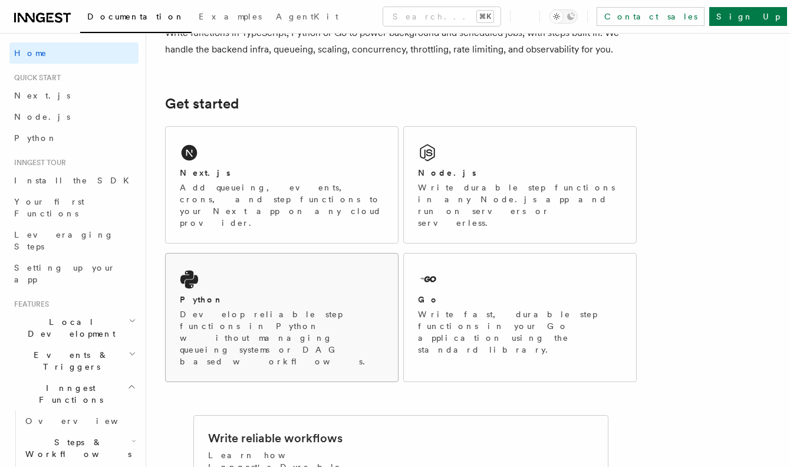 This screenshot has height=467, width=790. What do you see at coordinates (202, 299) in the screenshot?
I see `h2: Python` at bounding box center [202, 299].